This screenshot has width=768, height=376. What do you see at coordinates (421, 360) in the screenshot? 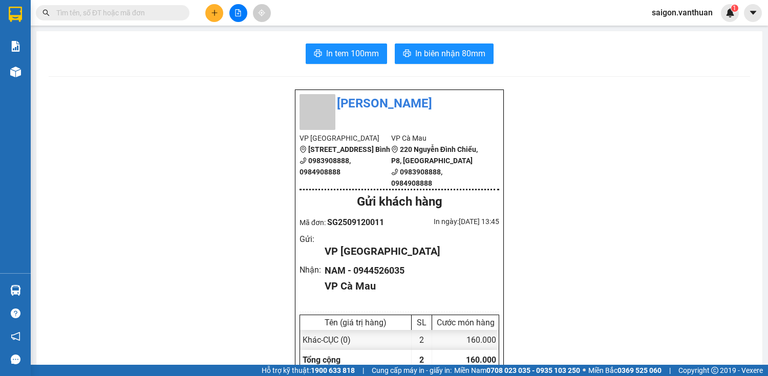
I see `span: 2` at bounding box center [421, 360].